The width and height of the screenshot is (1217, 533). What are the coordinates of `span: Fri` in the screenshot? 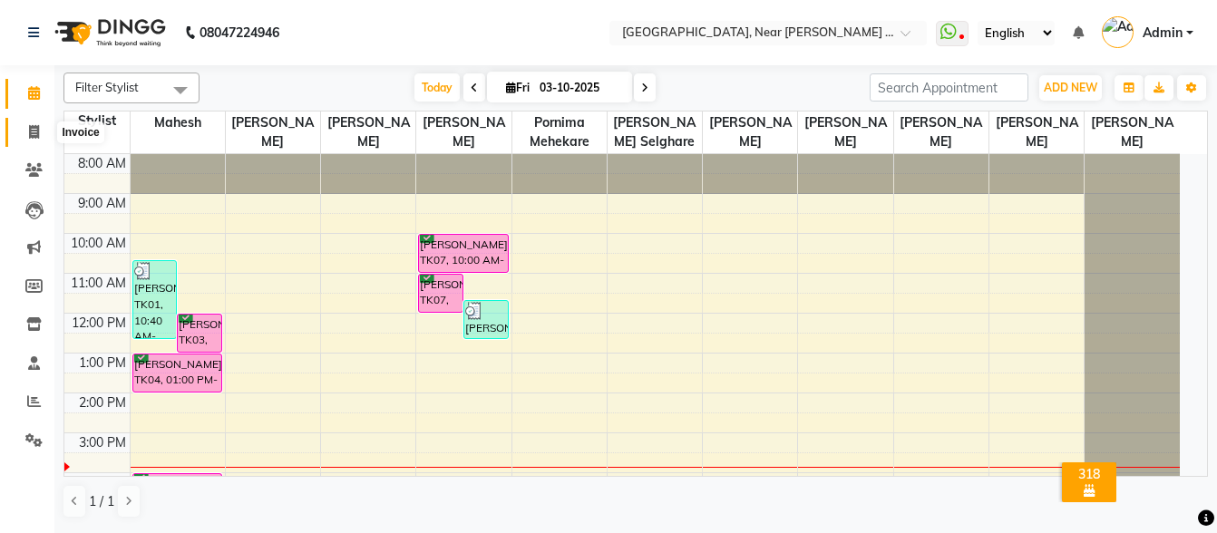 It's located at (518, 87).